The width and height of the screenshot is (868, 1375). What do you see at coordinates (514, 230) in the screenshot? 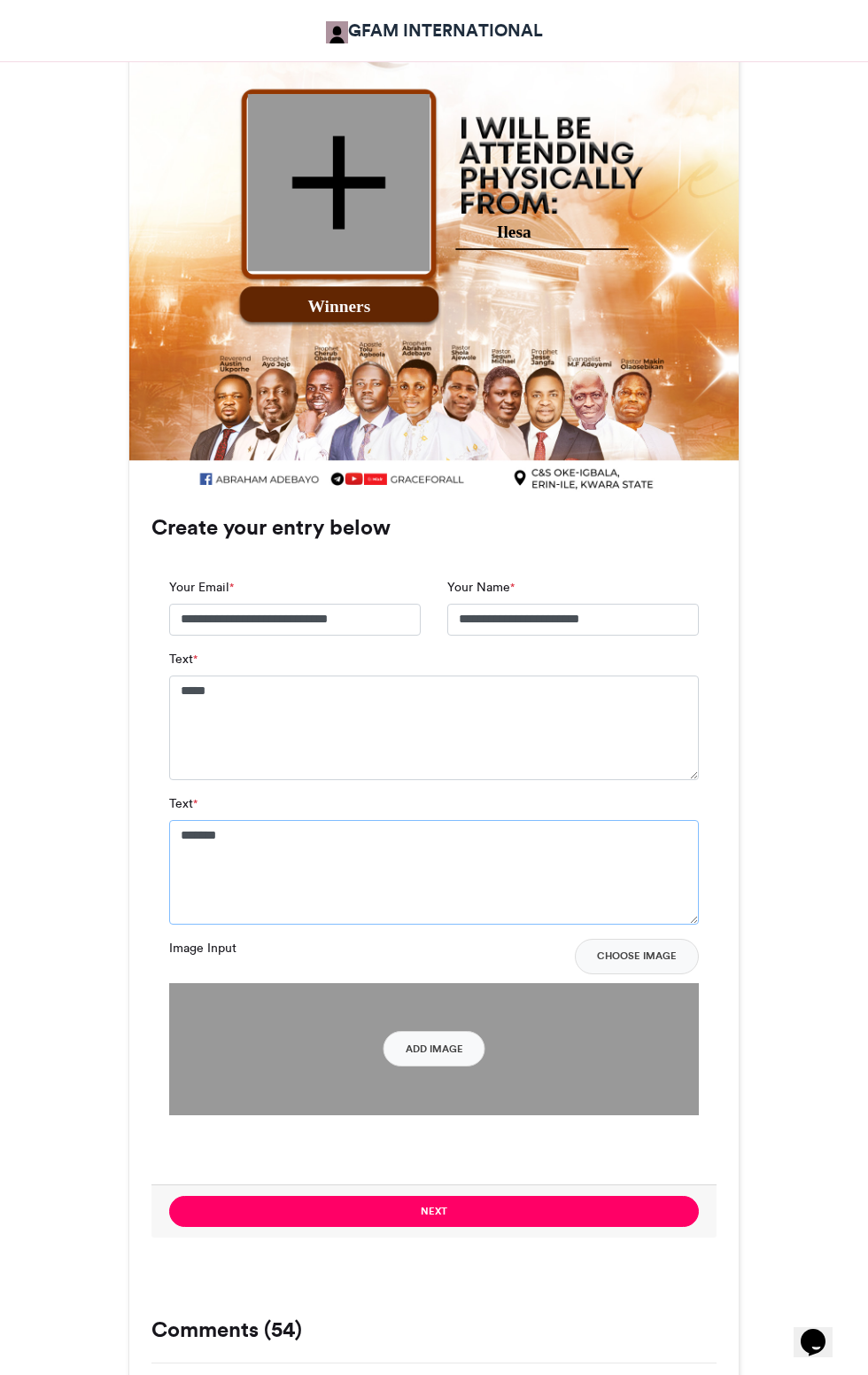
I see `div: Ilesa` at bounding box center [514, 230].